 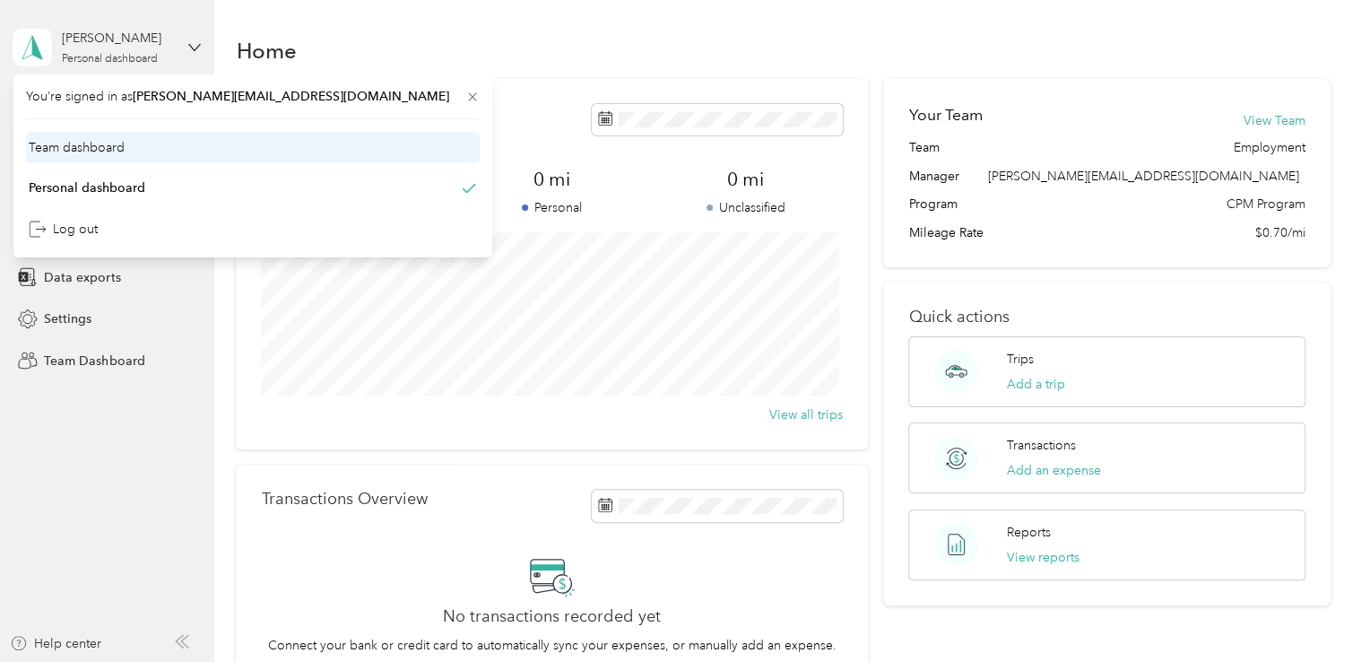 What do you see at coordinates (933, 176) in the screenshot?
I see `span: Manager` at bounding box center [933, 176].